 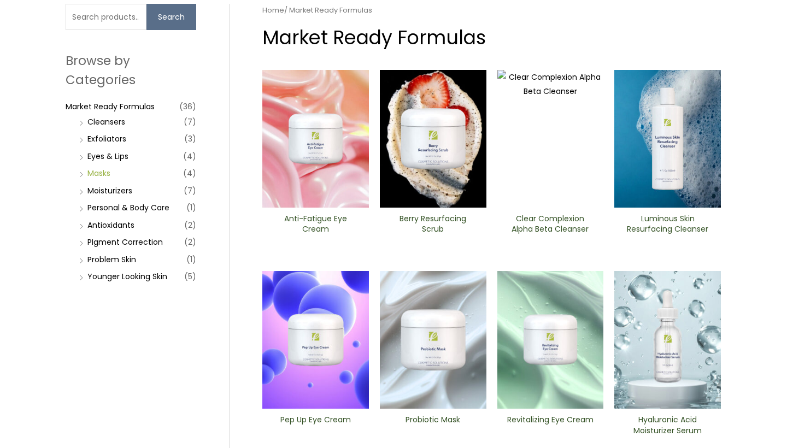 I want to click on a: Antioxidants, so click(x=111, y=225).